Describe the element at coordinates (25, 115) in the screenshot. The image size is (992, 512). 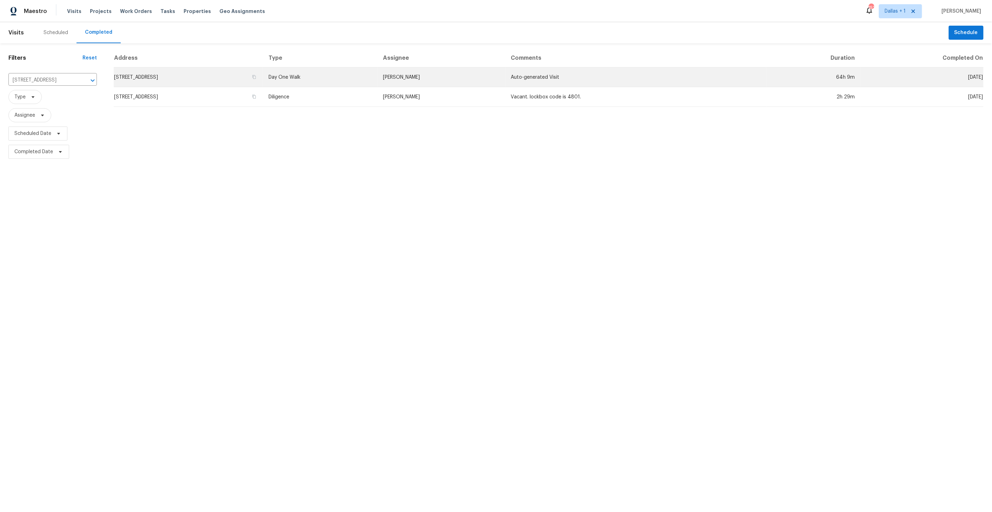
I see `span: Assignee` at that location.